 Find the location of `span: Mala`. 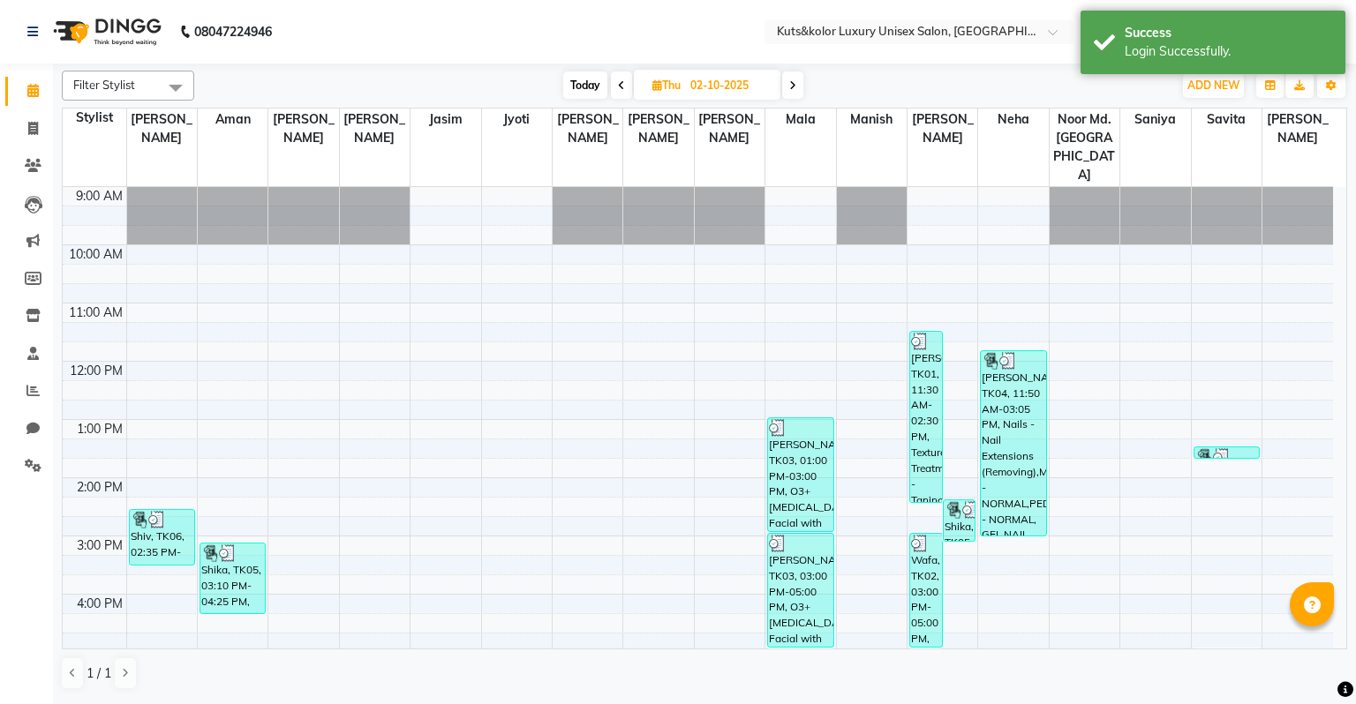

span: Mala is located at coordinates (800, 119).